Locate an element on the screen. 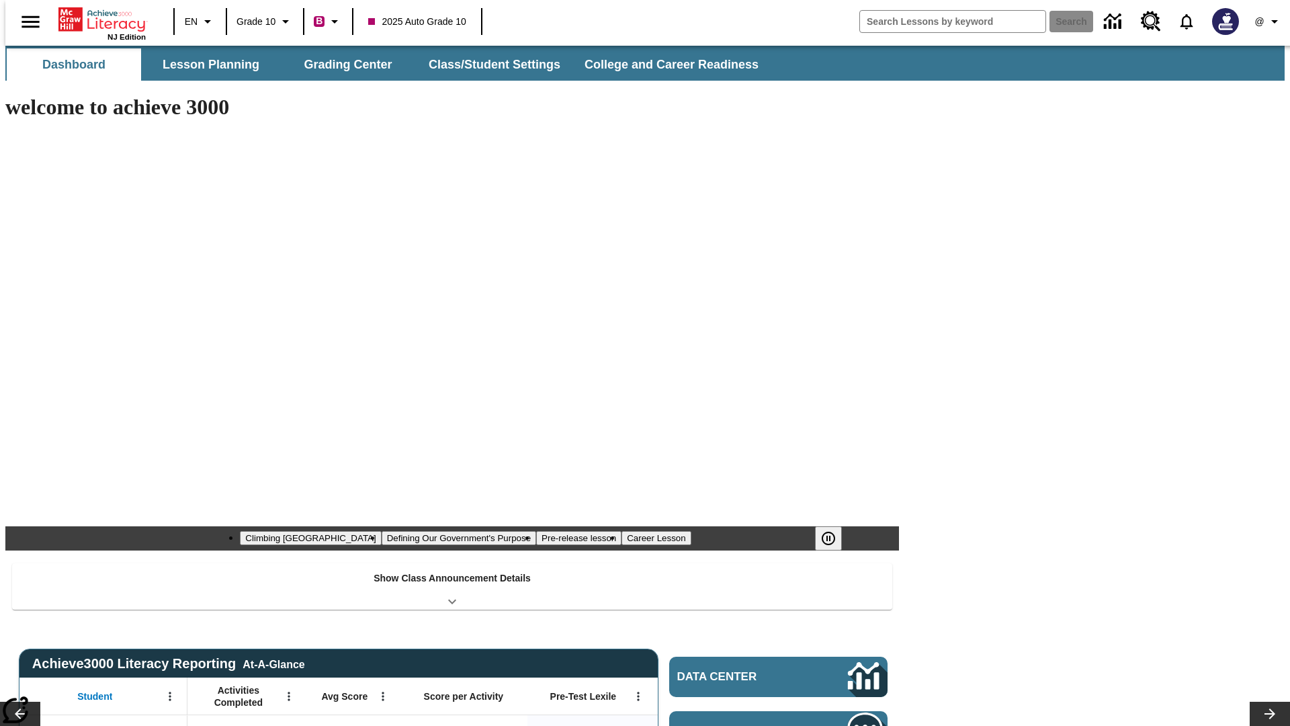 Image resolution: width=1290 pixels, height=726 pixels. button: Slide 4 Career Lesson is located at coordinates (656, 537).